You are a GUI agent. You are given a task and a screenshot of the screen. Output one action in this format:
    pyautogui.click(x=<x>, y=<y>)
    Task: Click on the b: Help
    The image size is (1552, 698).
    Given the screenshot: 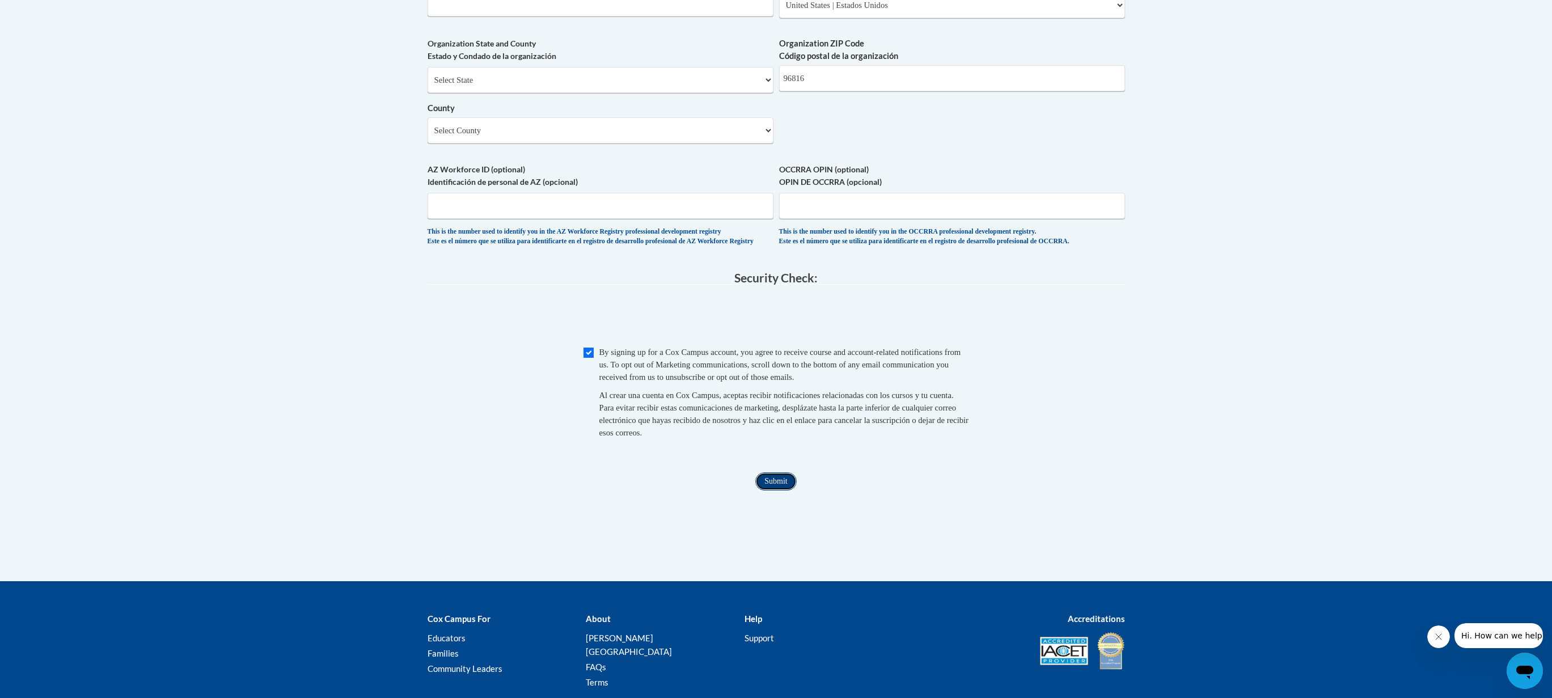 What is the action you would take?
    pyautogui.click(x=753, y=619)
    